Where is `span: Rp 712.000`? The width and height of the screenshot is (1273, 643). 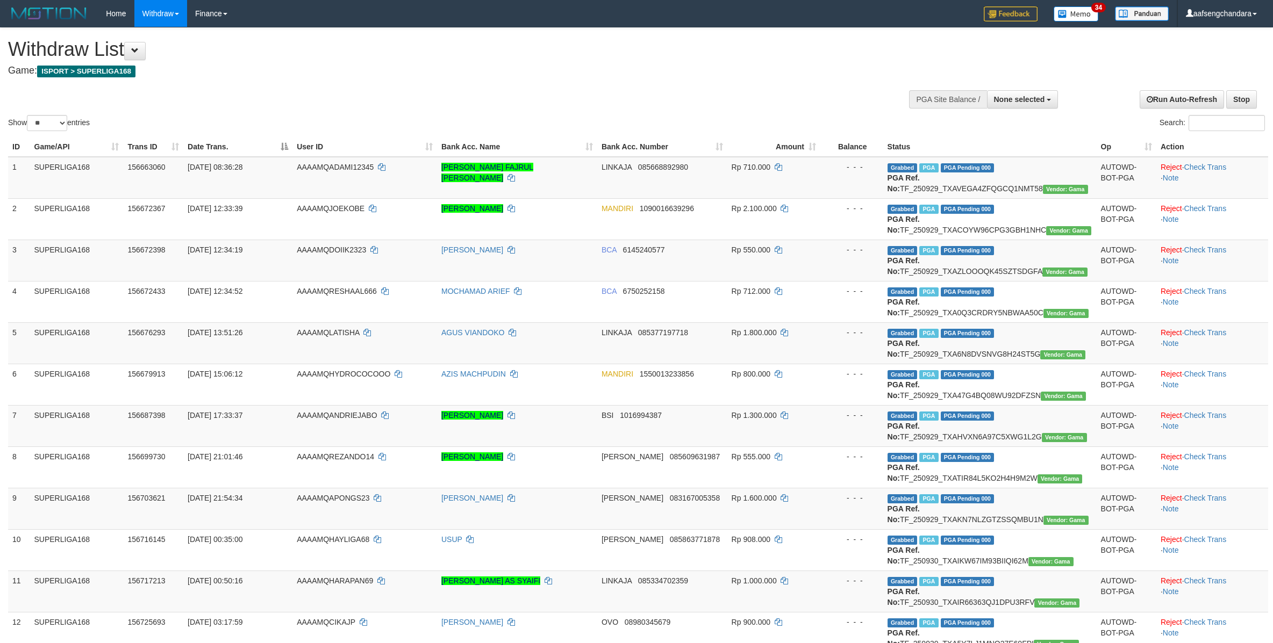
span: Rp 712.000 is located at coordinates (751, 291).